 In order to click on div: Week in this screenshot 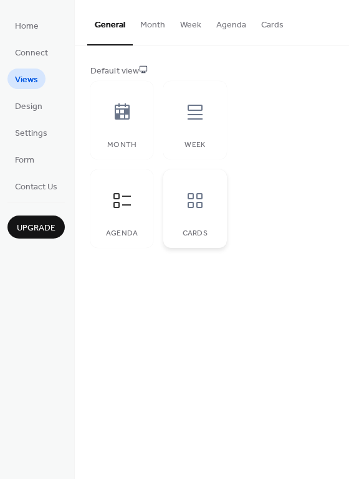, I will do `click(194, 145)`.